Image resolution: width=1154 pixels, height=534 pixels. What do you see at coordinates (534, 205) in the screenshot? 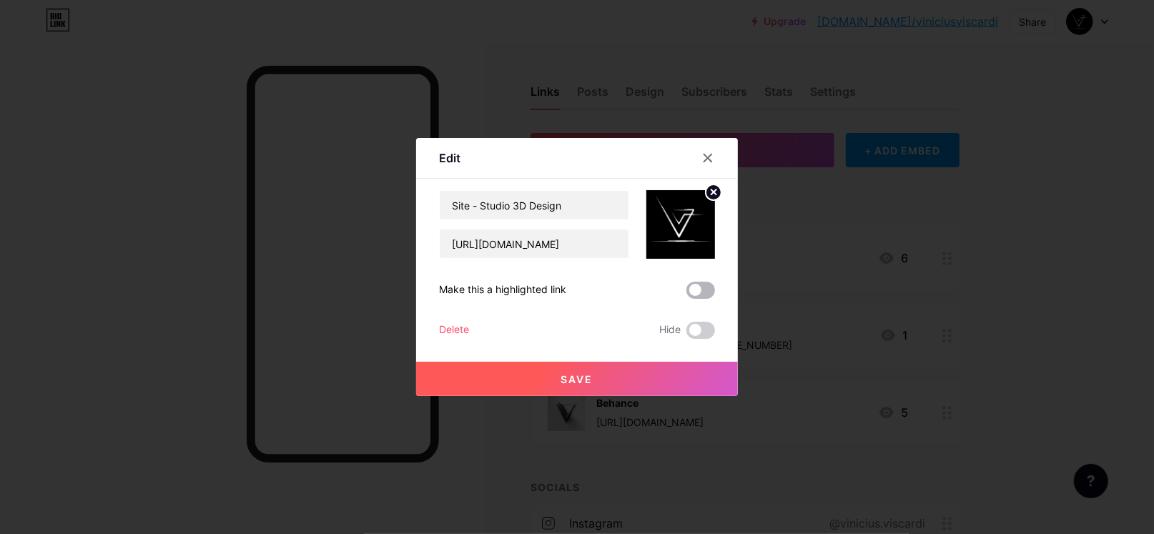
I see `input: Title` at bounding box center [534, 205].